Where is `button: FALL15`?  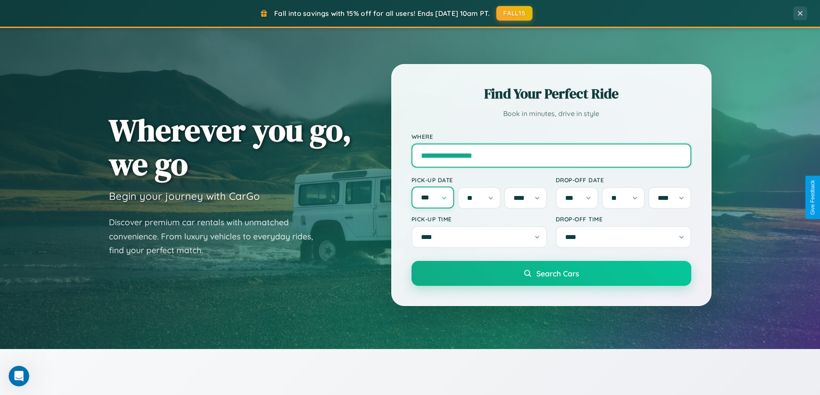
button: FALL15 is located at coordinates (514, 13).